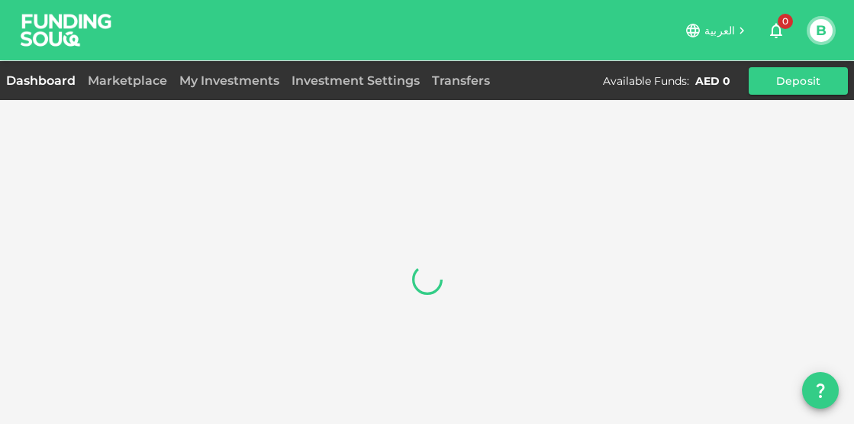 This screenshot has width=854, height=424. What do you see at coordinates (44, 80) in the screenshot?
I see `a: Dashboard` at bounding box center [44, 80].